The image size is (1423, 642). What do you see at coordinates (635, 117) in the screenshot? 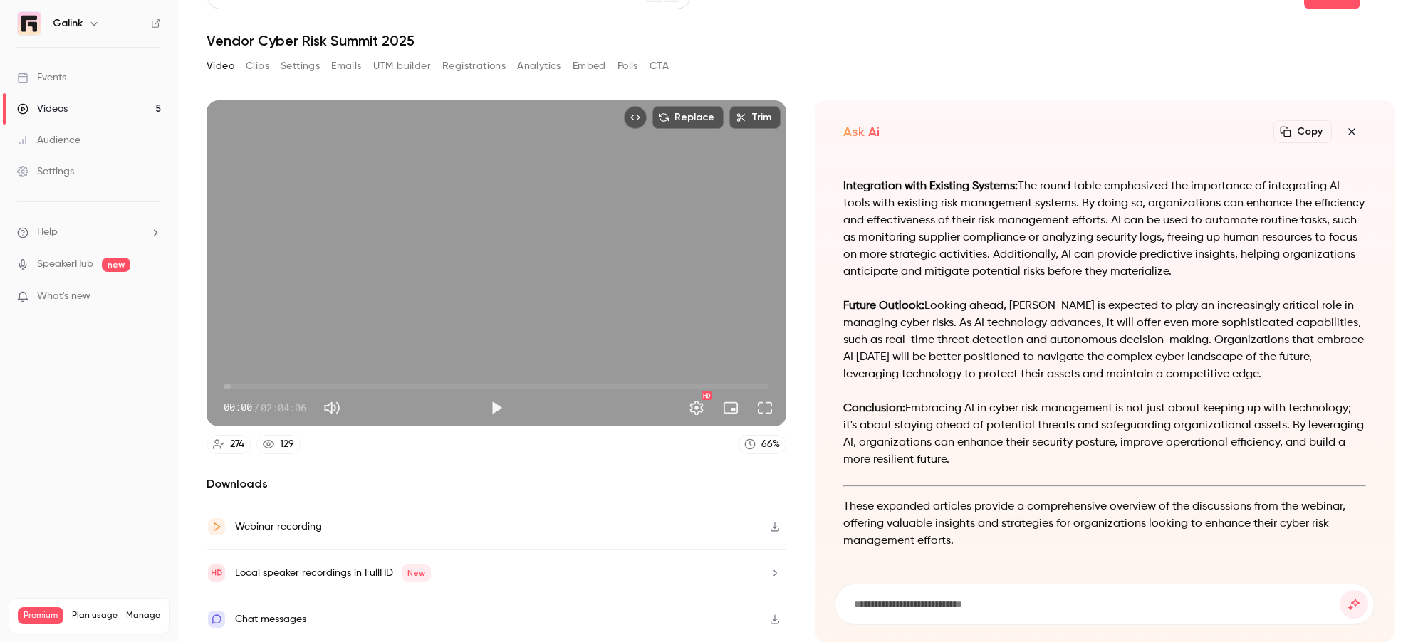
I see `button: Embed video` at bounding box center [635, 117].